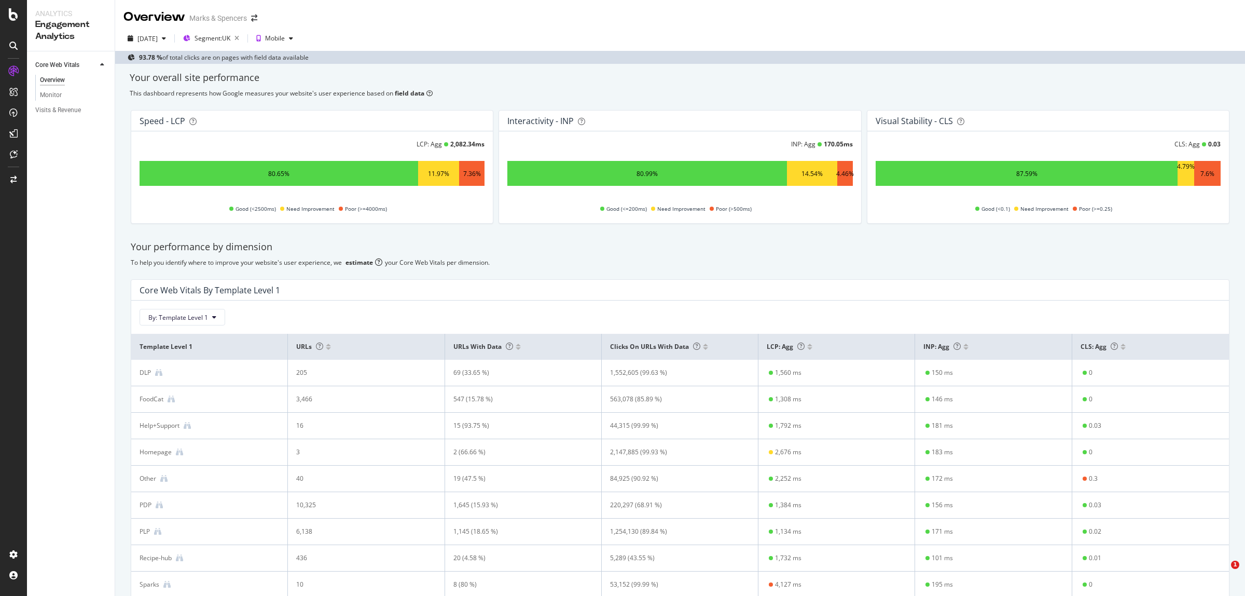  Describe the element at coordinates (516, 505) in the screenshot. I see `div: 1,645 (15.93 %)` at that location.